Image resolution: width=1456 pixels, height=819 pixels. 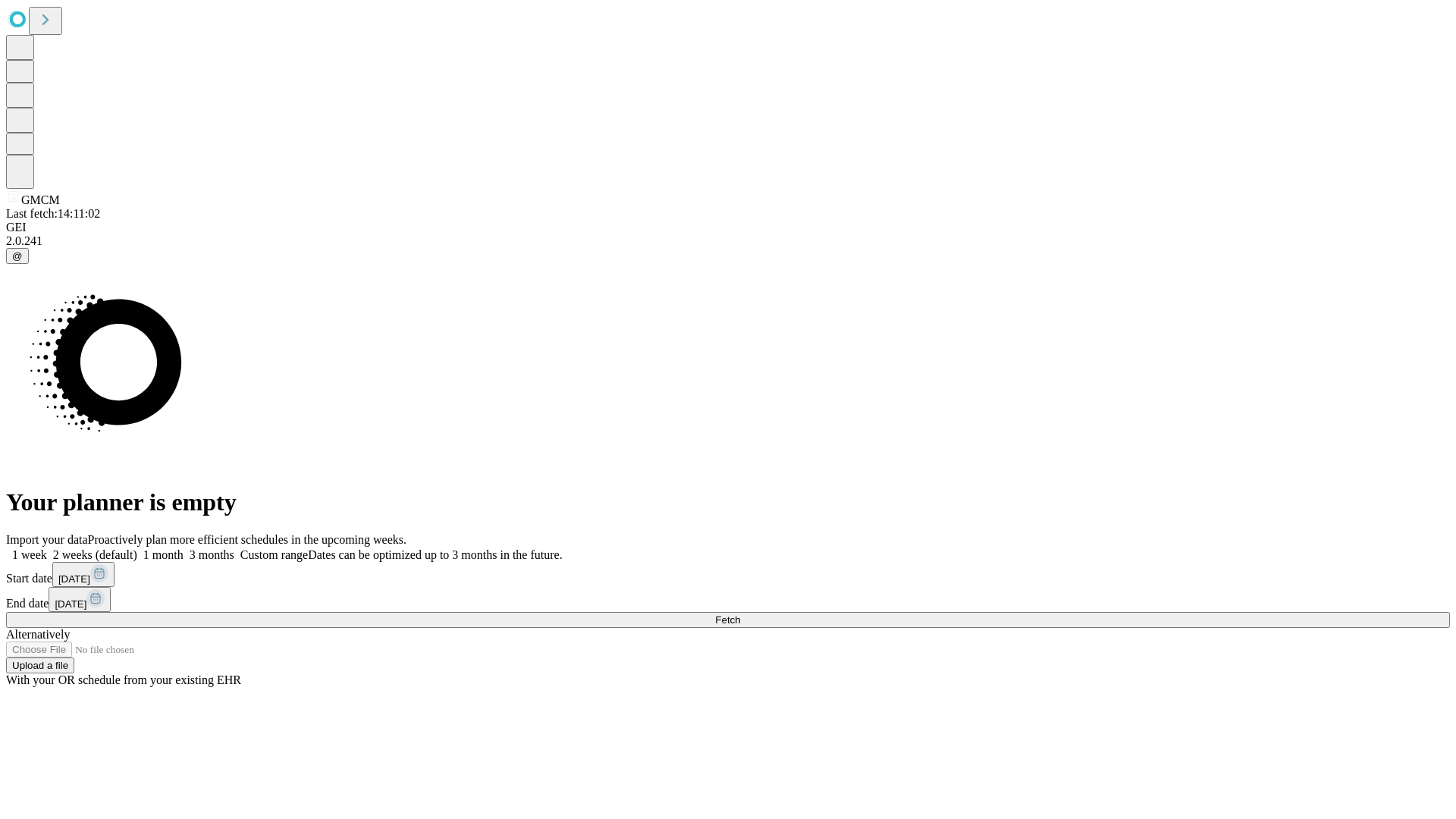 What do you see at coordinates (163, 554) in the screenshot?
I see `span: 1 month` at bounding box center [163, 554].